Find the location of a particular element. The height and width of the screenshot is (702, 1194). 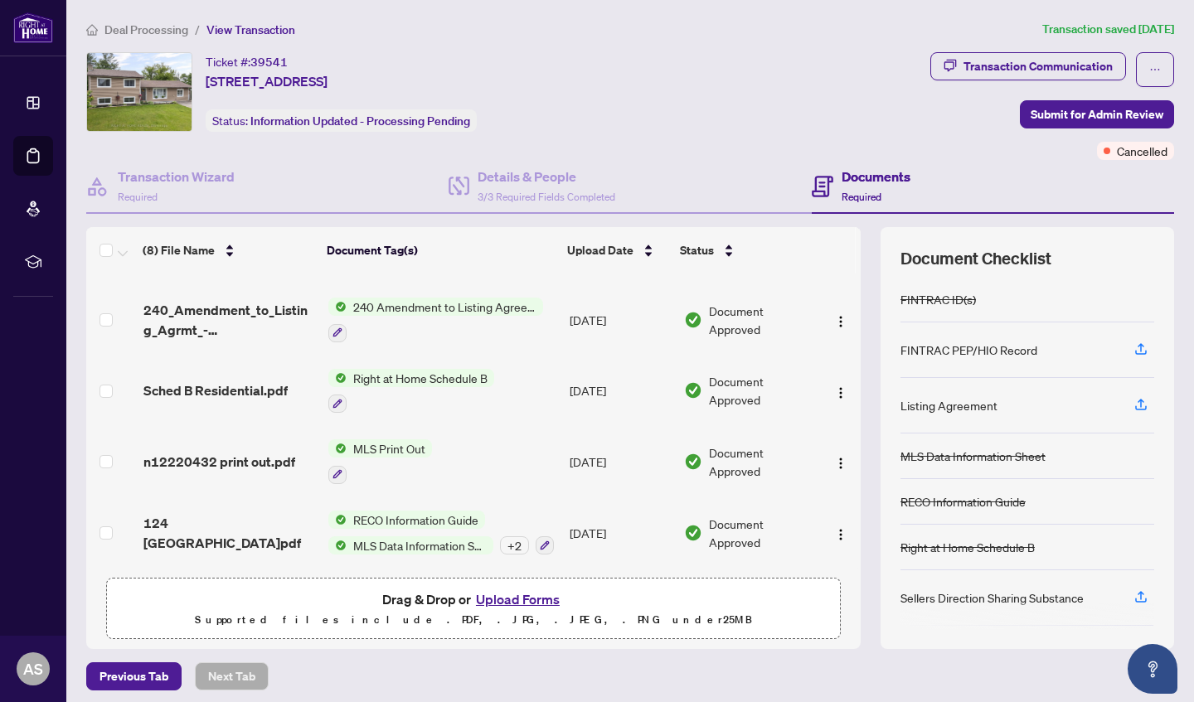

span: n12220432 print out.pdf is located at coordinates (219, 462).